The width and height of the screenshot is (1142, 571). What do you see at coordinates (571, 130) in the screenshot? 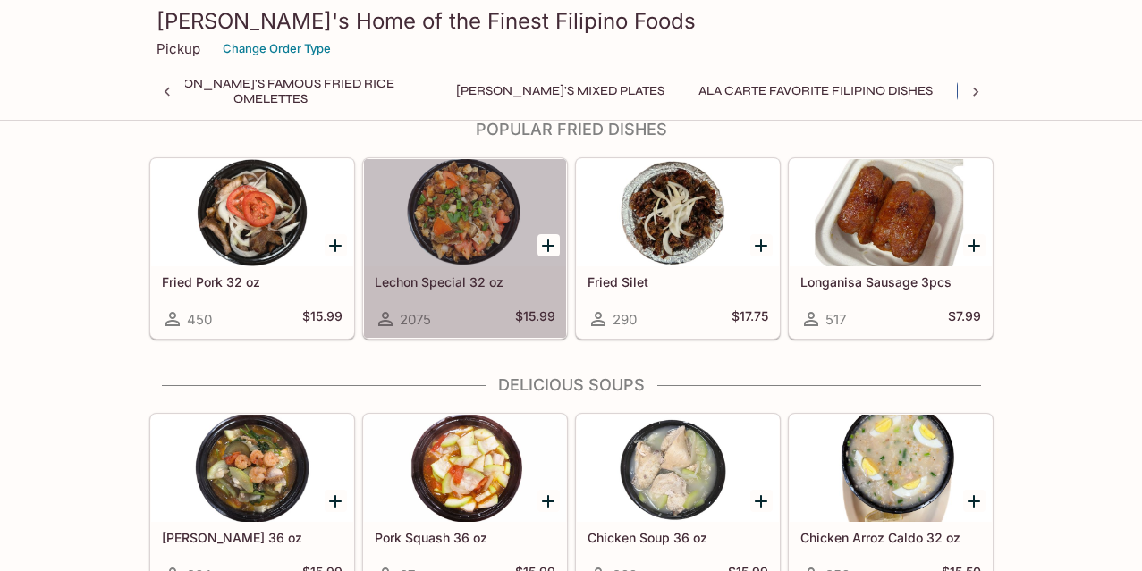
I see `h4: Popular Fried Dishes` at bounding box center [571, 130].